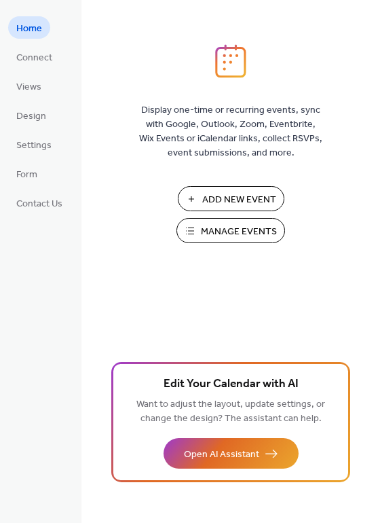  Describe the element at coordinates (231, 230) in the screenshot. I see `button: Manage Events` at that location.